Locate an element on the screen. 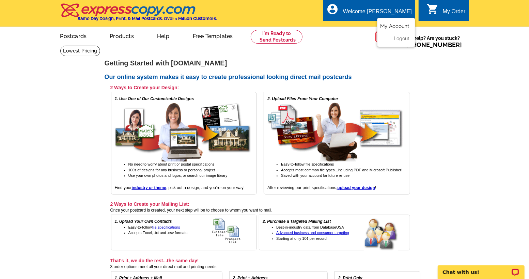 The height and width of the screenshot is (279, 529). strong: industry or theme is located at coordinates (149, 188).